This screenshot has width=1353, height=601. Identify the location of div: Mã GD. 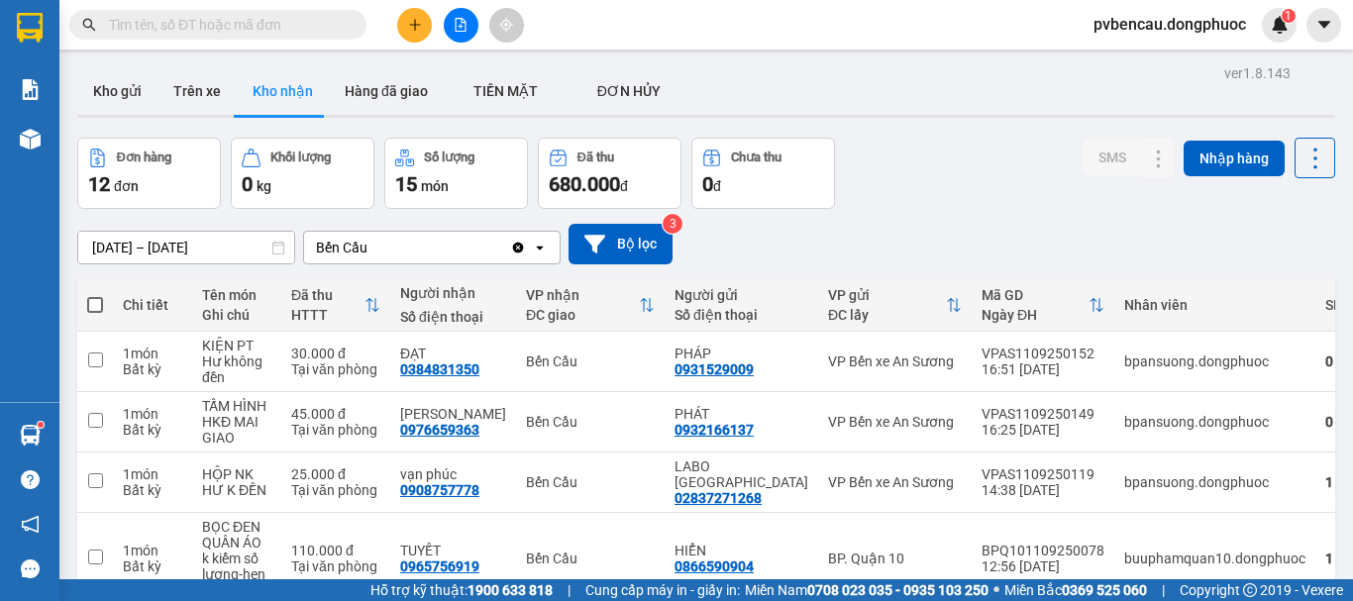
(1035, 295).